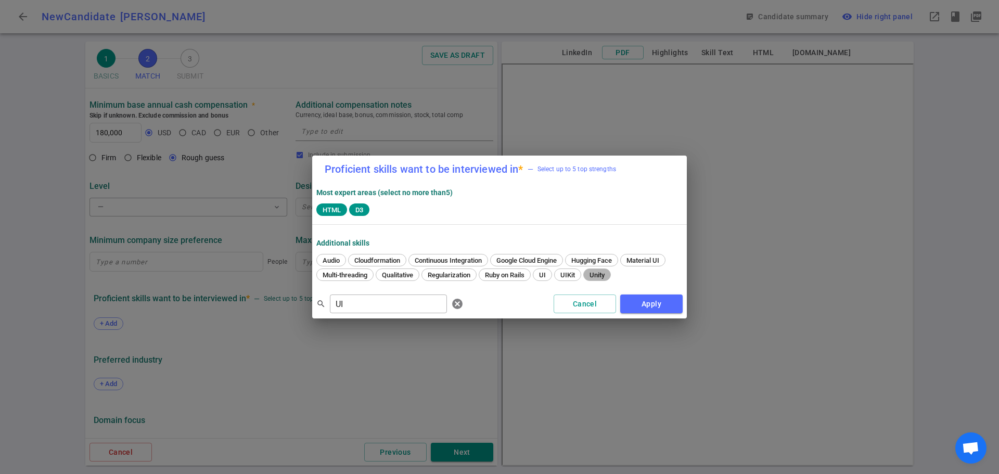 The image size is (999, 474). What do you see at coordinates (449, 275) in the screenshot?
I see `span: Regularization` at bounding box center [449, 275].